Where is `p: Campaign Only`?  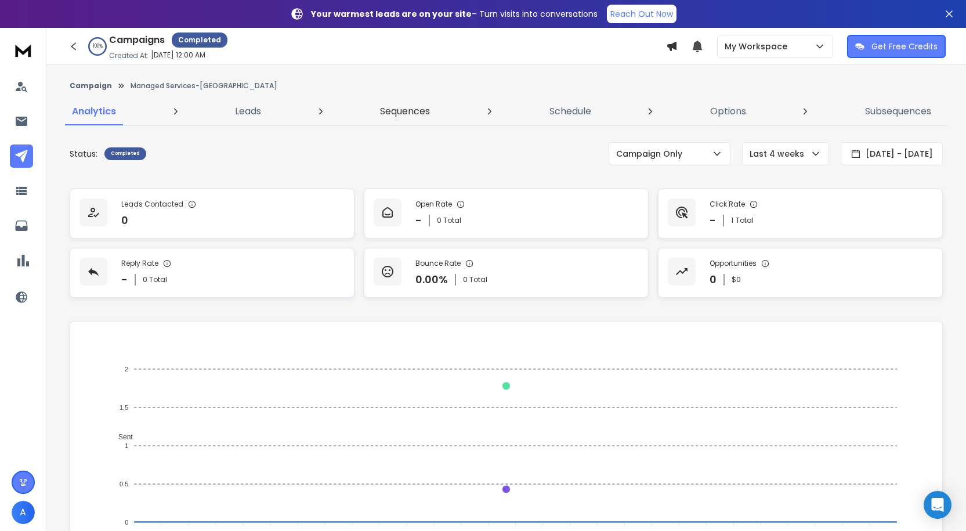
p: Campaign Only is located at coordinates (652, 154).